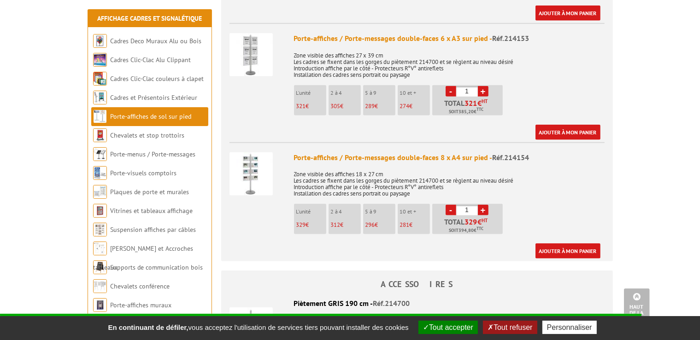 This screenshot has width=700, height=340. I want to click on img: Suspension affiches par câbles, so click(100, 230).